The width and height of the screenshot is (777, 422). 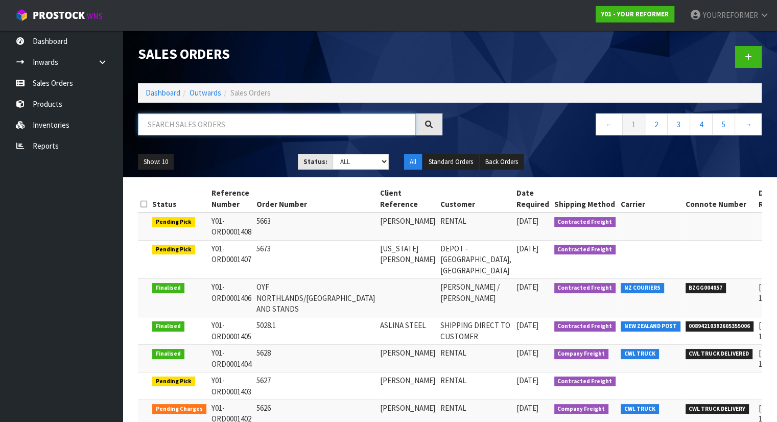 I want to click on a: 1, so click(x=633, y=124).